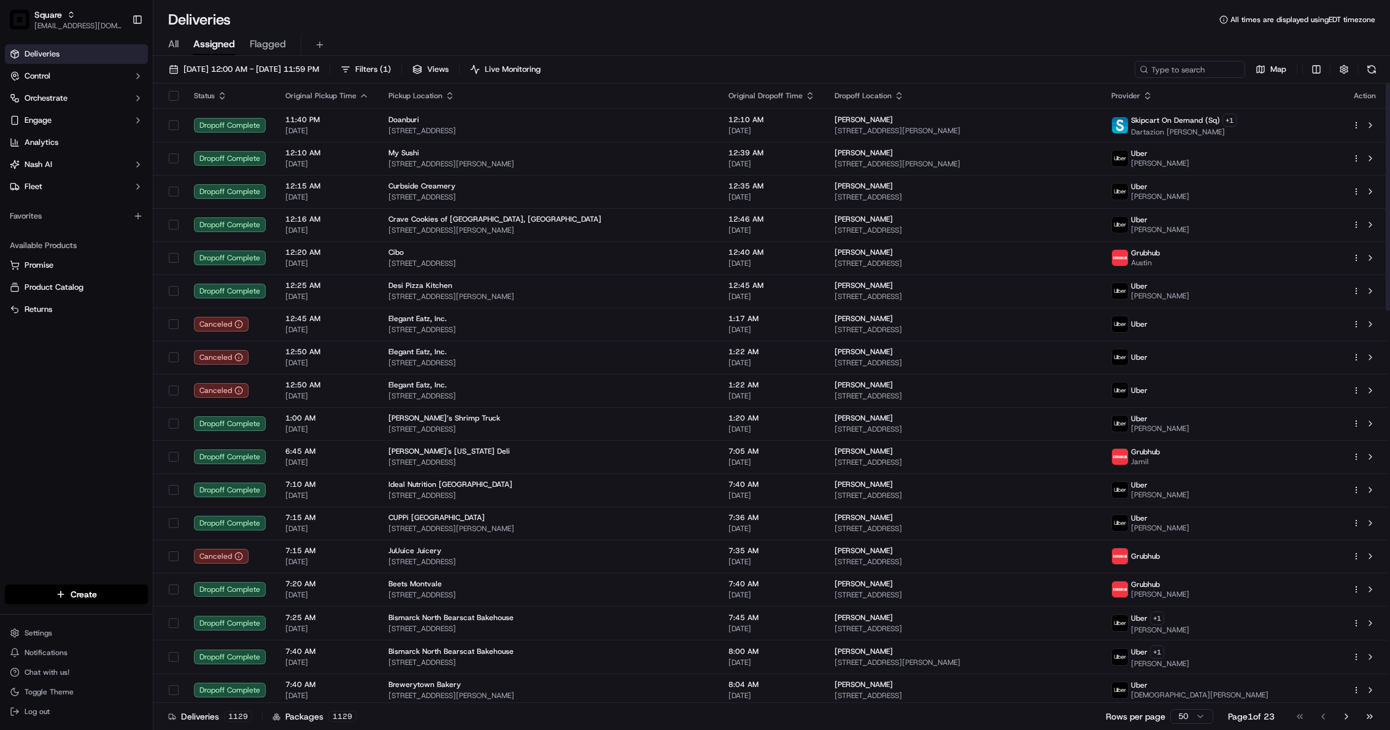  I want to click on span: Provider, so click(1125, 96).